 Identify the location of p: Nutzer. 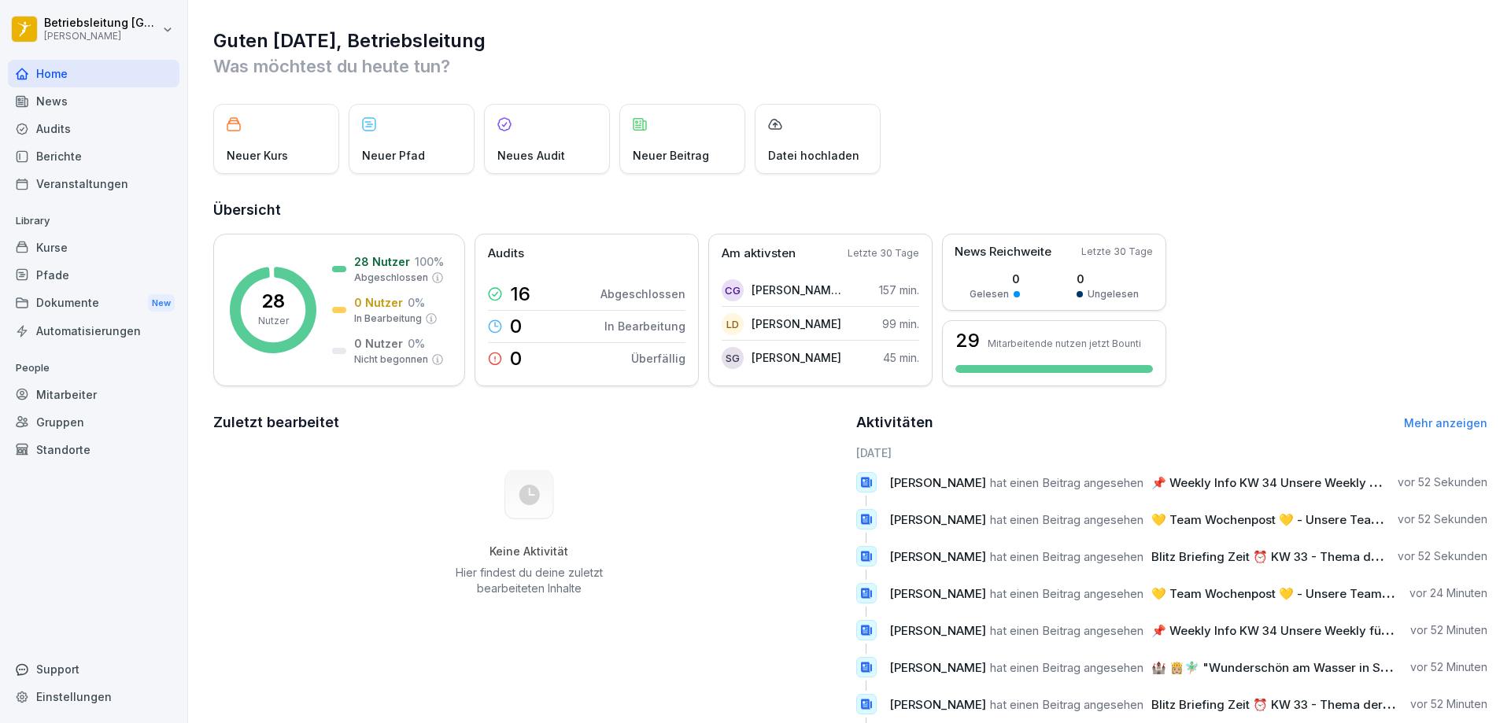
(273, 321).